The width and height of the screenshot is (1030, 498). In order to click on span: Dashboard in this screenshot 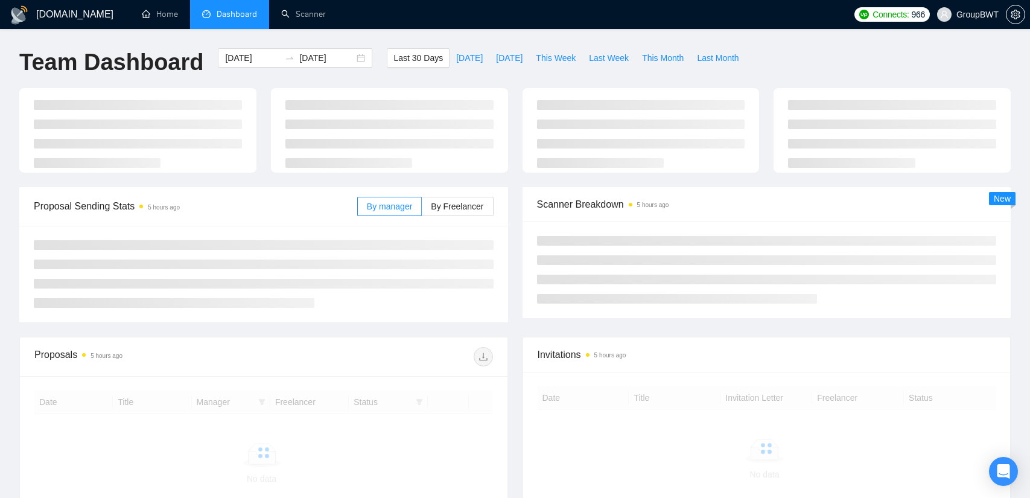, I will do `click(237, 14)`.